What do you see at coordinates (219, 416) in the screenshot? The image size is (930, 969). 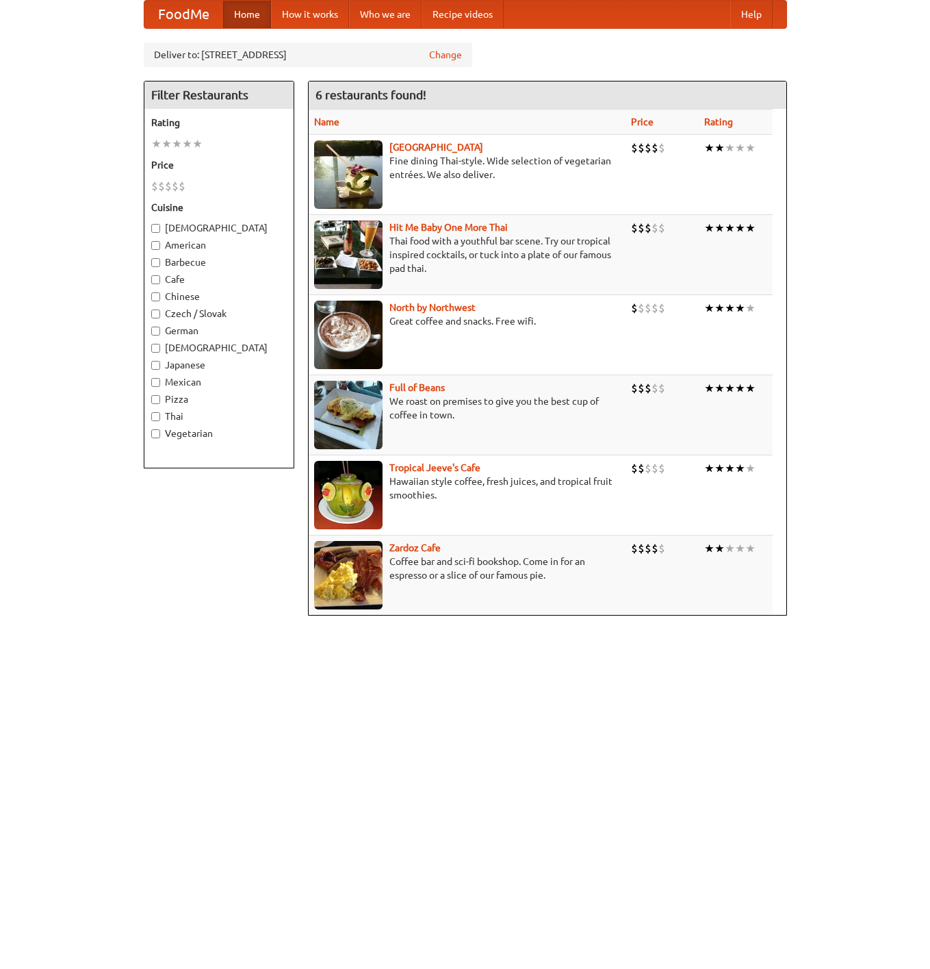 I see `label: Thai` at bounding box center [219, 416].